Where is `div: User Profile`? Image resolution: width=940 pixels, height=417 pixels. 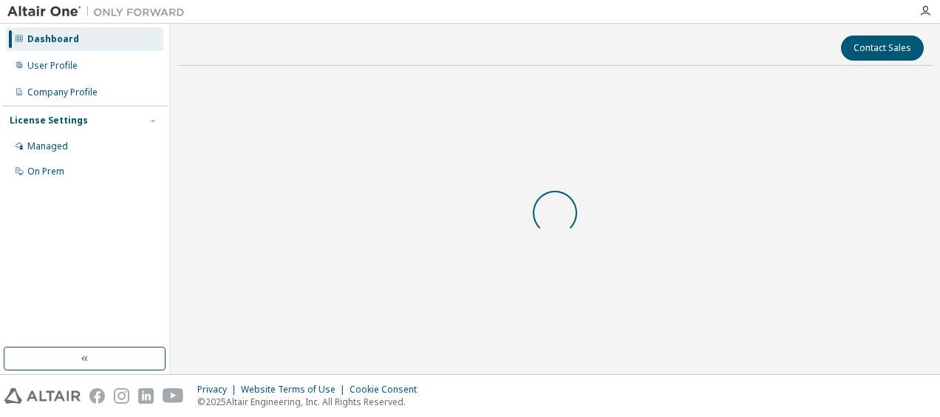 div: User Profile is located at coordinates (52, 66).